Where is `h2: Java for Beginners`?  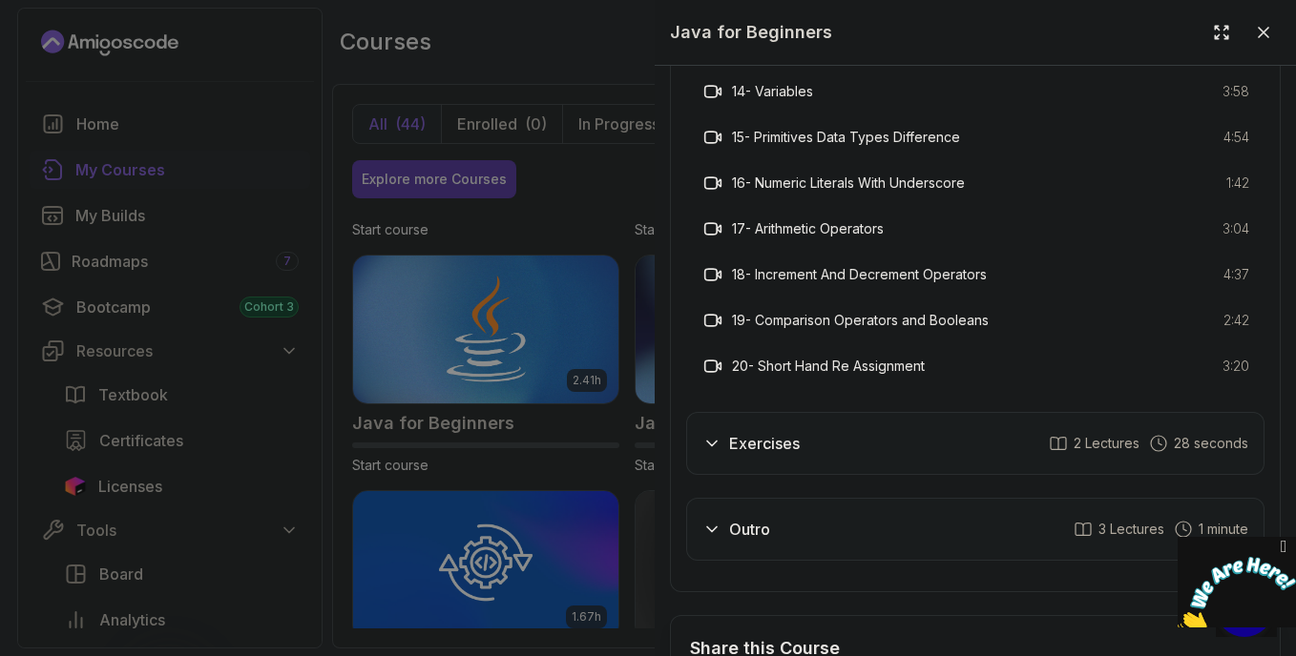 h2: Java for Beginners is located at coordinates (751, 32).